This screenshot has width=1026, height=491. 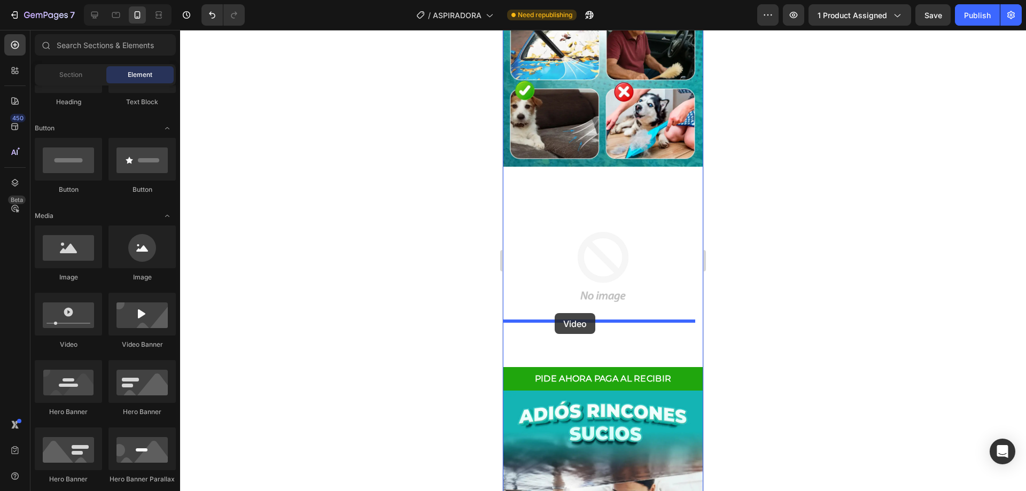 I want to click on button: 7, so click(x=42, y=15).